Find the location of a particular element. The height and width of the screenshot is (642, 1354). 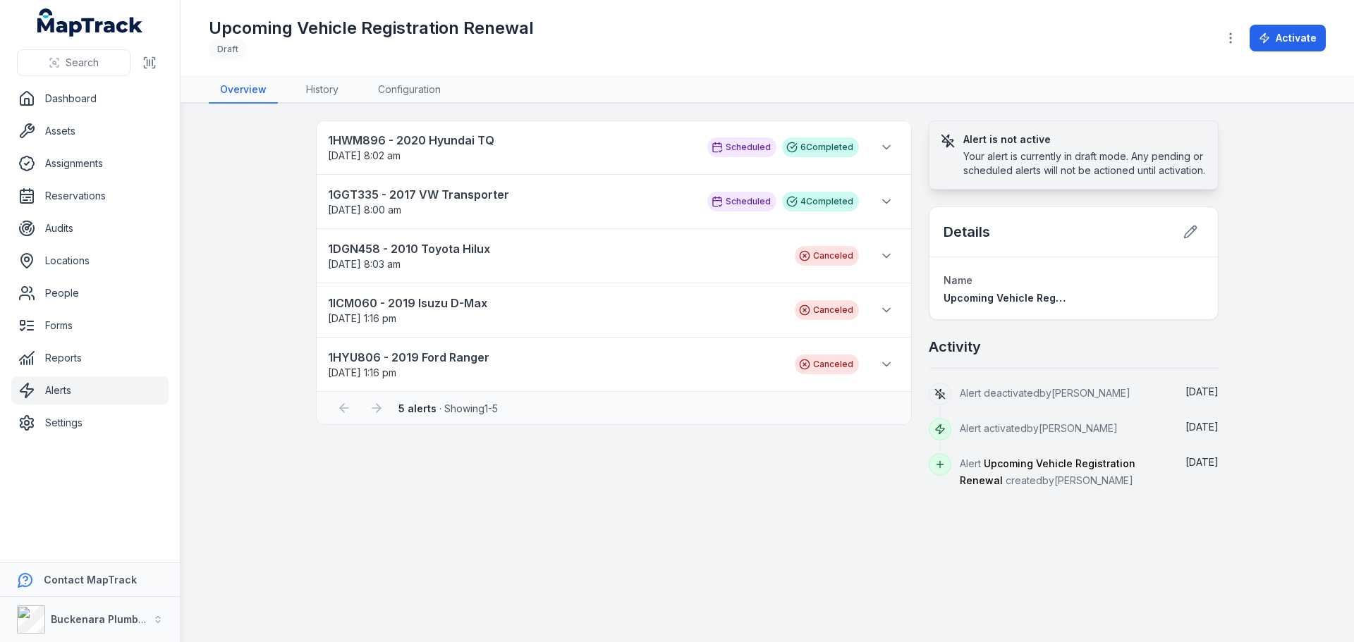

a: Assignments is located at coordinates (90, 164).